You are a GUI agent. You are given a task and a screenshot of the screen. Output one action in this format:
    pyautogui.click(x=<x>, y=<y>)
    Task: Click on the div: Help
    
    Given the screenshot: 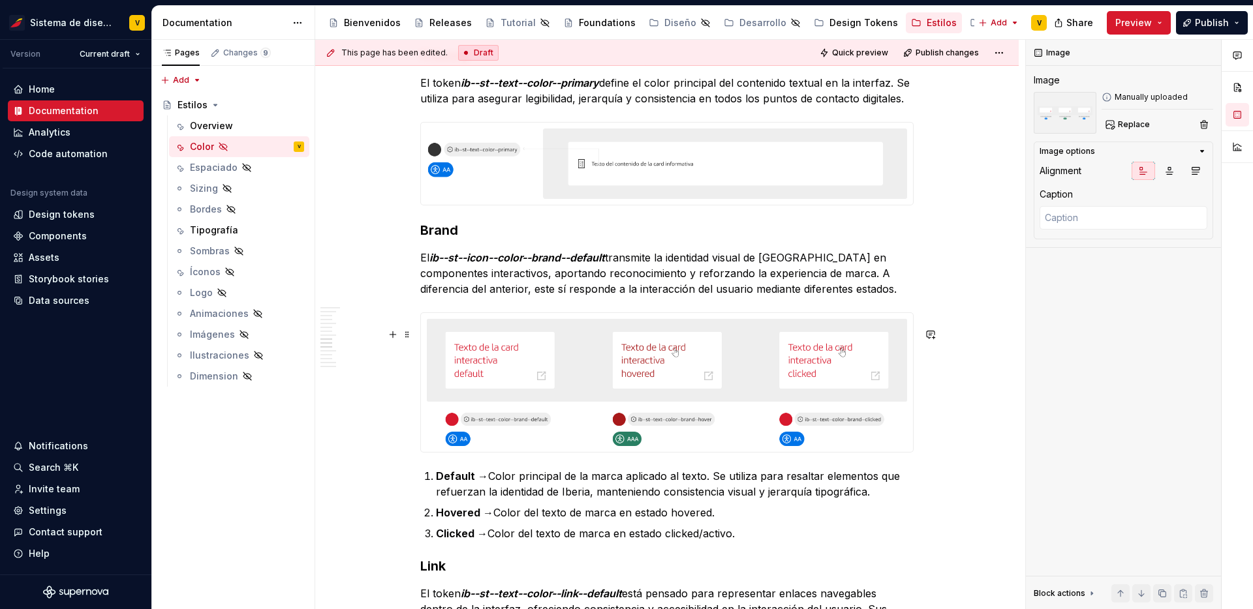 What is the action you would take?
    pyautogui.click(x=39, y=554)
    